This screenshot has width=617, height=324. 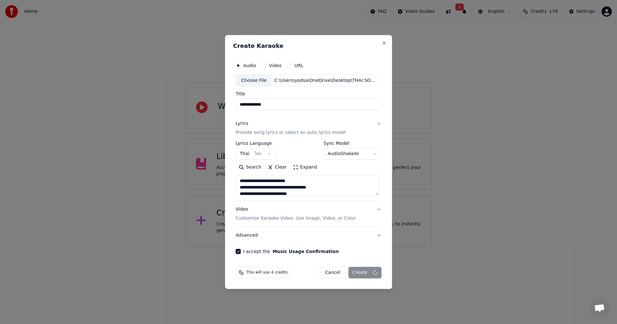 What do you see at coordinates (291, 252) in the screenshot?
I see `label: I accept the` at bounding box center [291, 252].